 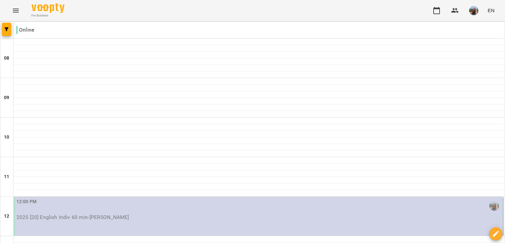 What do you see at coordinates (7, 58) in the screenshot?
I see `h6: 08` at bounding box center [7, 58].